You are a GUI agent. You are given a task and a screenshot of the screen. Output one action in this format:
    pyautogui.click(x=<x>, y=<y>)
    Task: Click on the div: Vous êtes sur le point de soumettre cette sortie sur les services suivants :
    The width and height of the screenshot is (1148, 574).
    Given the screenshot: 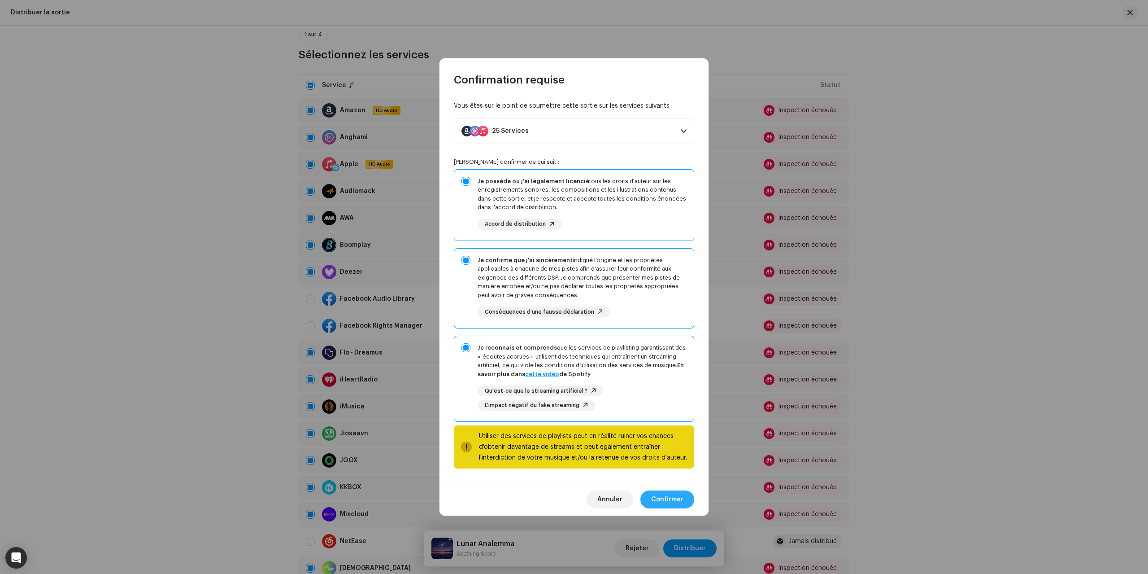 What is the action you would take?
    pyautogui.click(x=574, y=106)
    